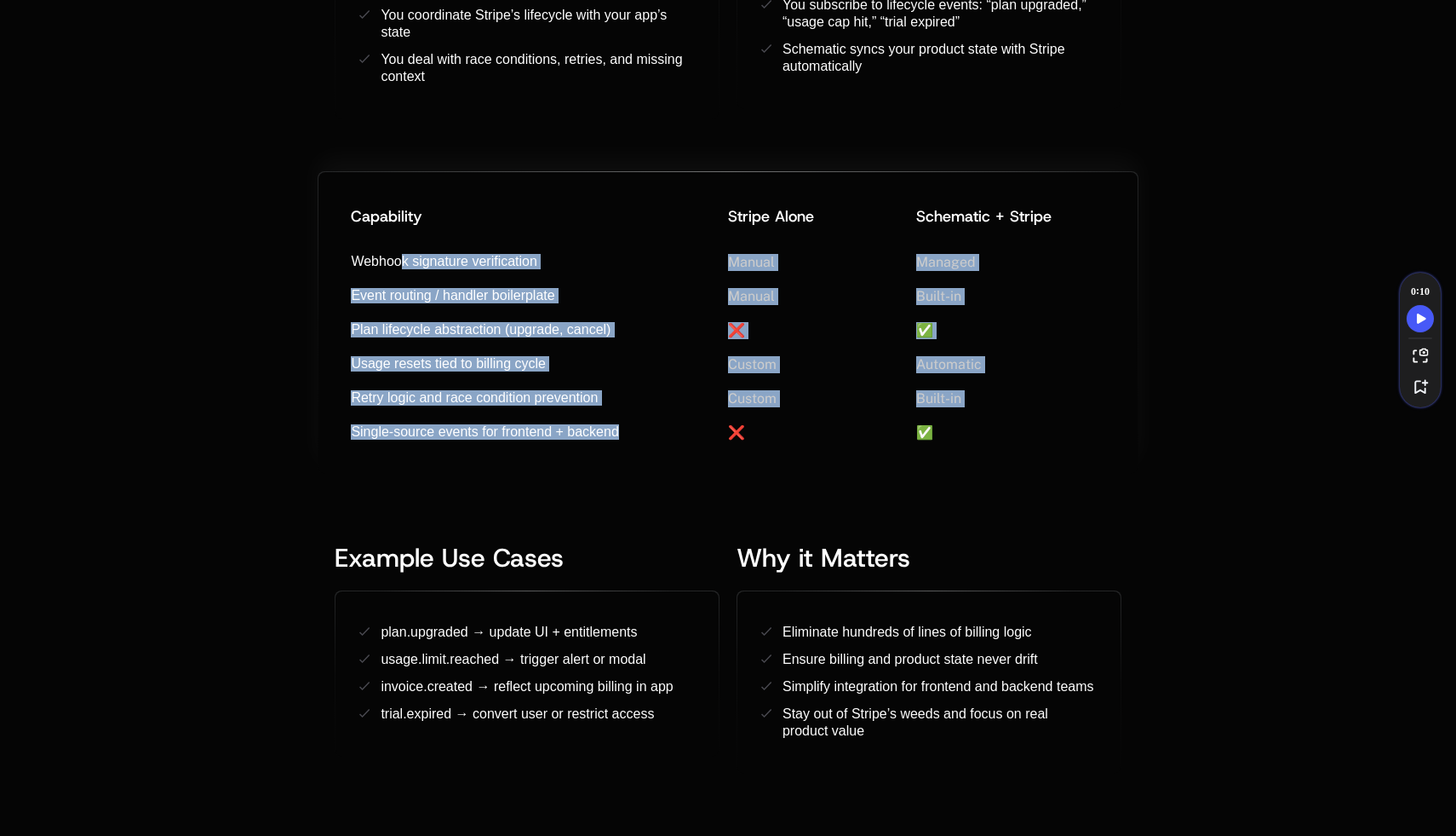 This screenshot has height=836, width=1456. Describe the element at coordinates (448, 362) in the screenshot. I see `span: Usage resets tied to billing cycle` at that location.